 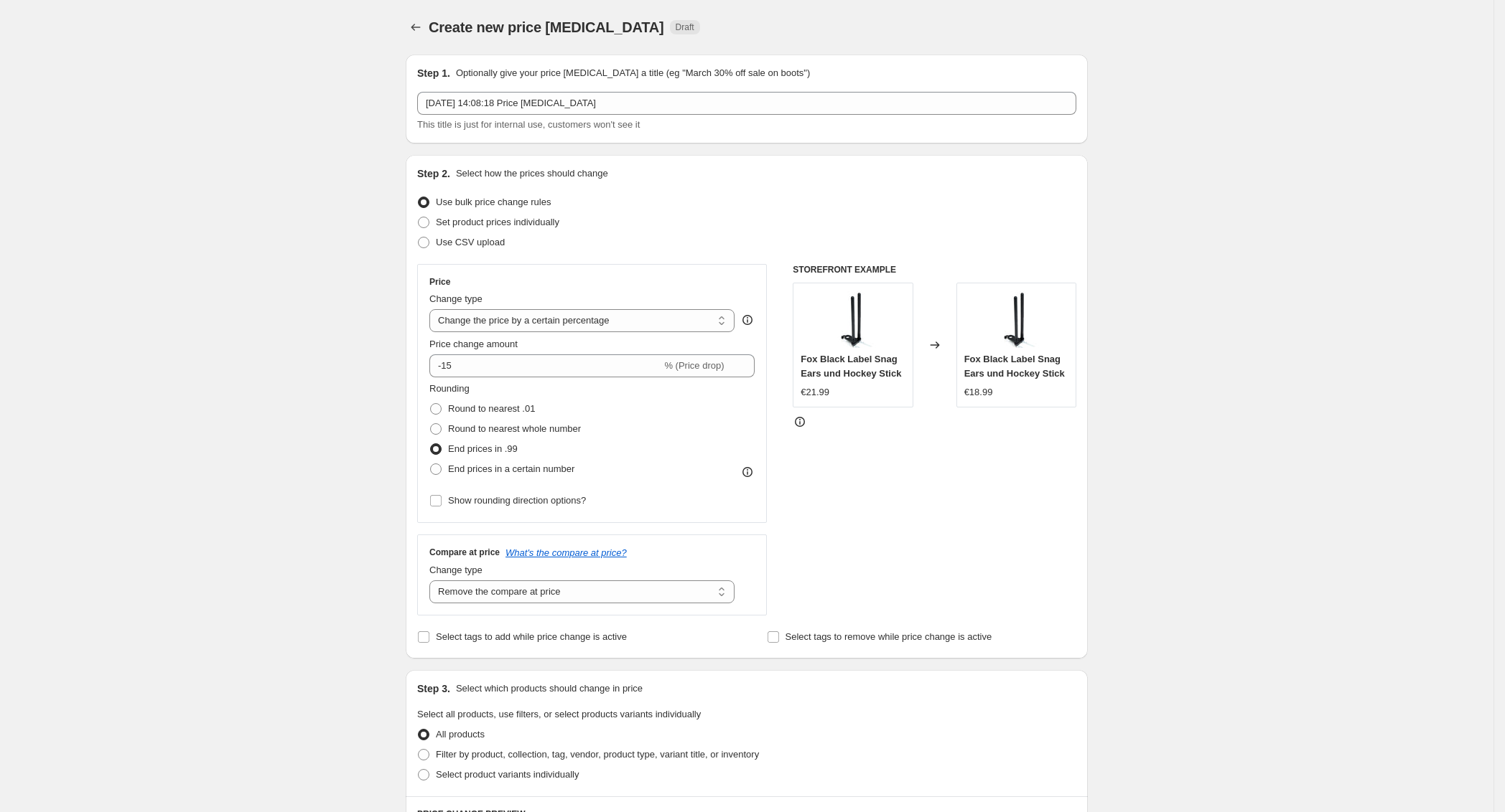 What do you see at coordinates (434, 689) in the screenshot?
I see `h2: Step 3.` at bounding box center [434, 689].